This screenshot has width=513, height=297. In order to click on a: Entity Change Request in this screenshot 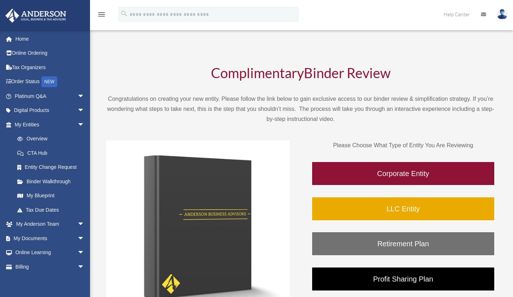, I will do `click(53, 167)`.